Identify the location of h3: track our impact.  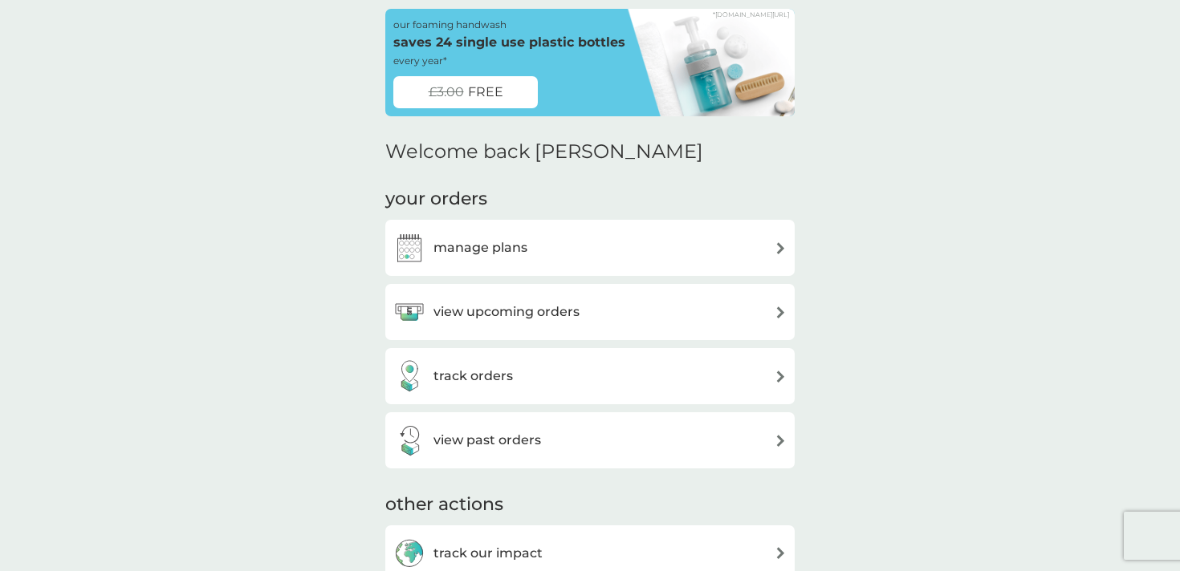
(488, 554).